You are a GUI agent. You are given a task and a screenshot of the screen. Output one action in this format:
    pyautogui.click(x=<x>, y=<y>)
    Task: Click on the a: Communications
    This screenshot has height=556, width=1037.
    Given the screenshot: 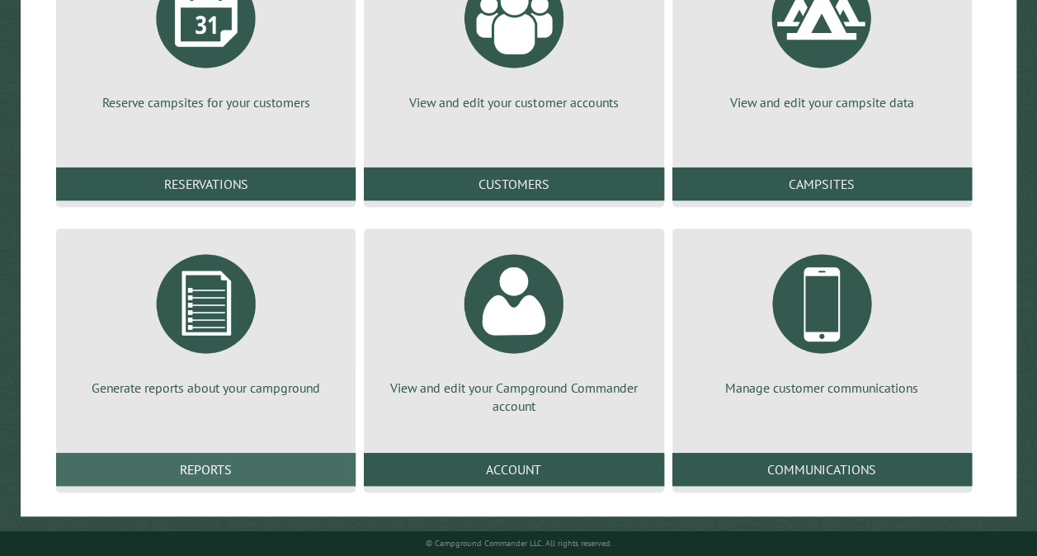 What is the action you would take?
    pyautogui.click(x=822, y=469)
    